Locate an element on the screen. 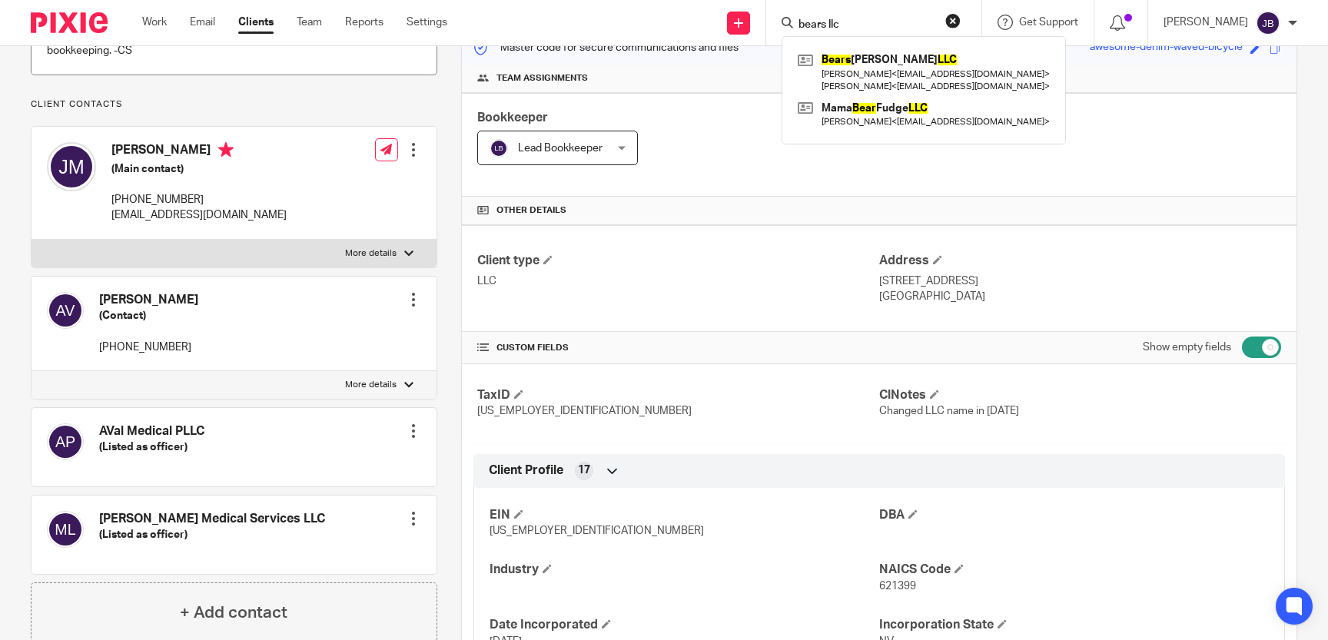  p: Client contacts is located at coordinates (234, 105).